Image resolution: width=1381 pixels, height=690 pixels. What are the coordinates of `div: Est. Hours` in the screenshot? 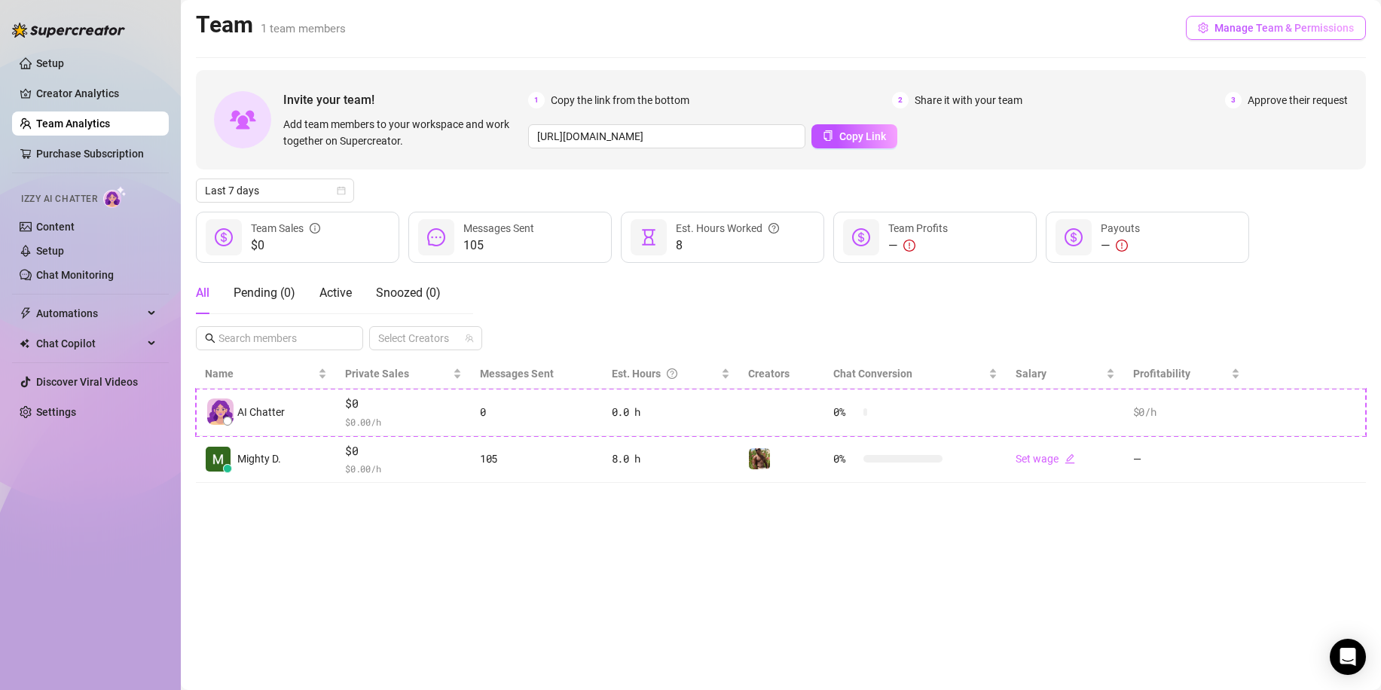 It's located at (665, 374).